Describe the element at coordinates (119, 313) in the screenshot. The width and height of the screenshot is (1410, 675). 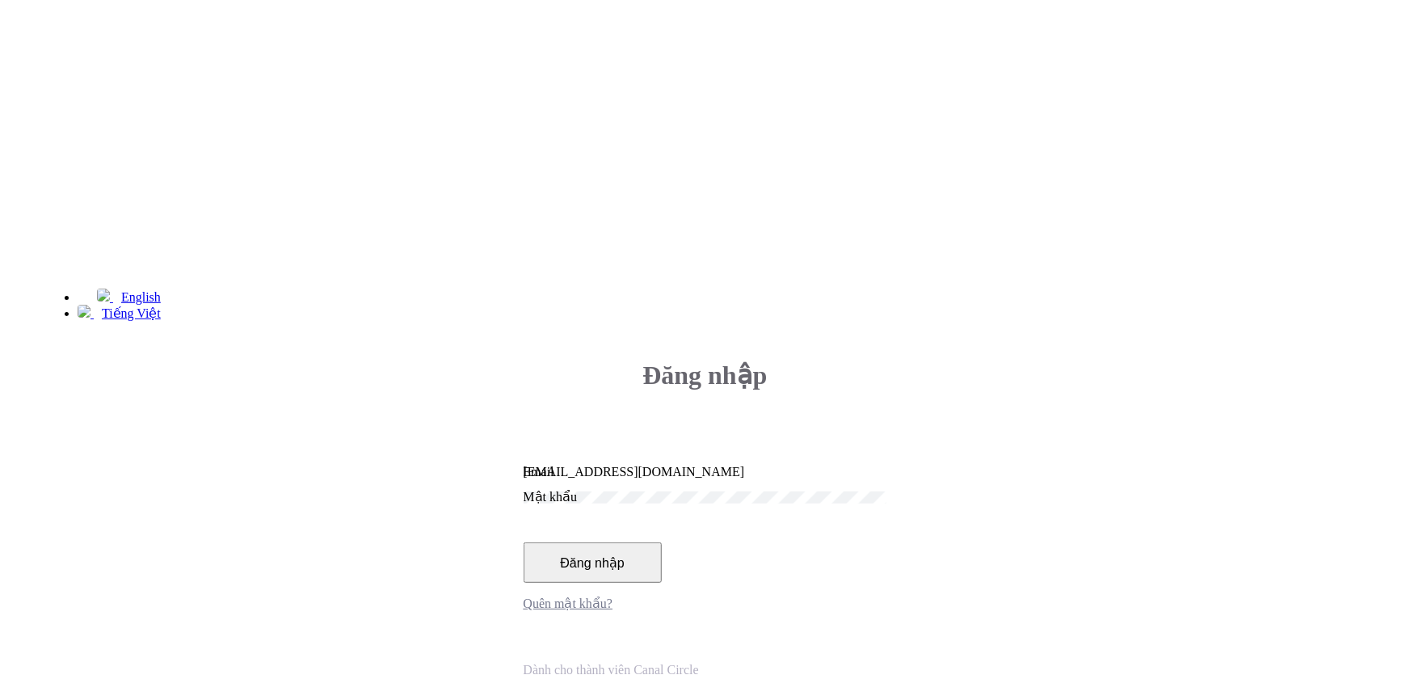
I see `a: Tiếng Việt` at that location.